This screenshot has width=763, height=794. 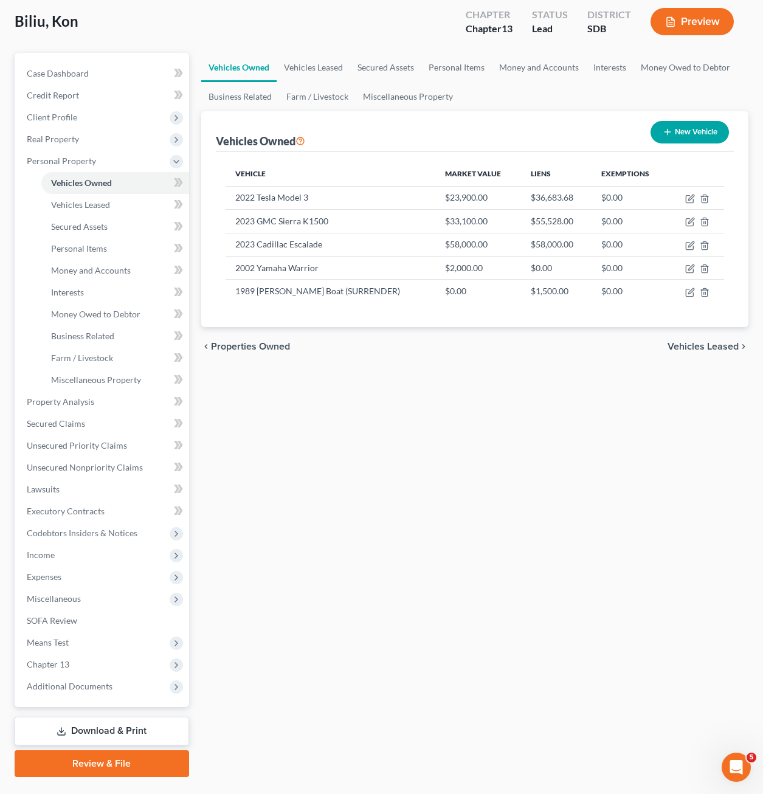 What do you see at coordinates (68, 292) in the screenshot?
I see `span: Interests` at bounding box center [68, 292].